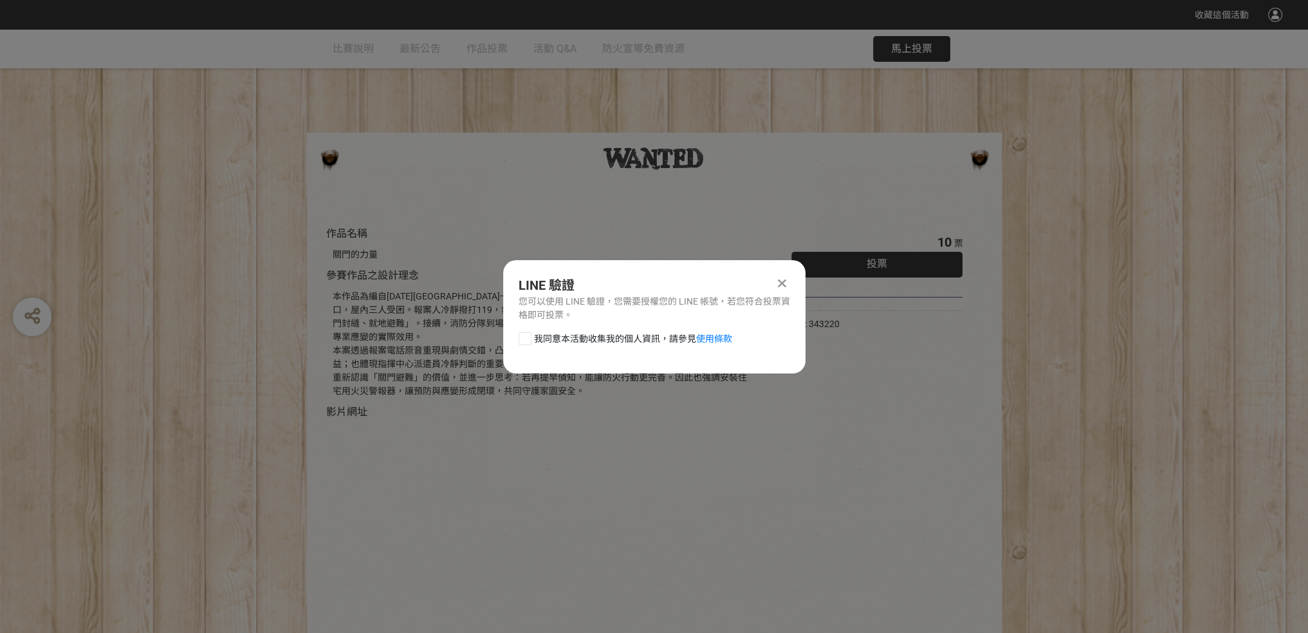  I want to click on span: 作品名稱, so click(347, 233).